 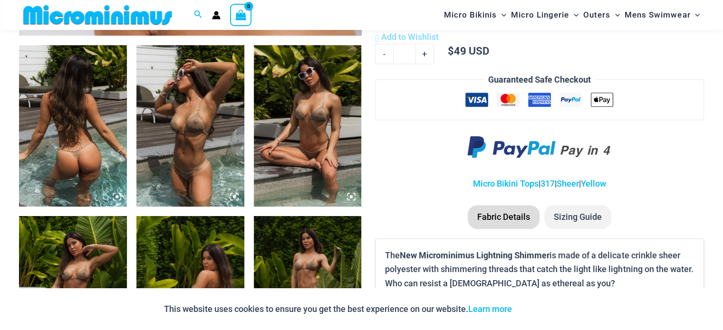 What do you see at coordinates (506, 183) in the screenshot?
I see `a: Micro Bikini Tops` at bounding box center [506, 183].